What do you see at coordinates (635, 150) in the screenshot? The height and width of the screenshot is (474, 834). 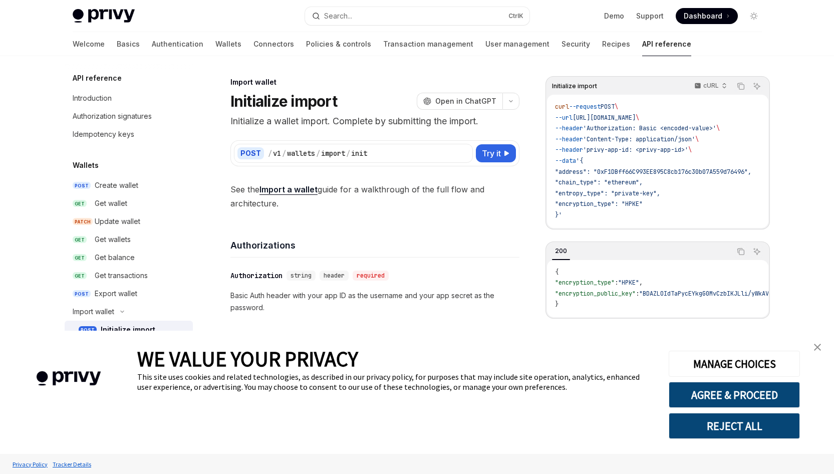 I see `span: 'privy-app-id: <privy-app-id>'` at bounding box center [635, 150].